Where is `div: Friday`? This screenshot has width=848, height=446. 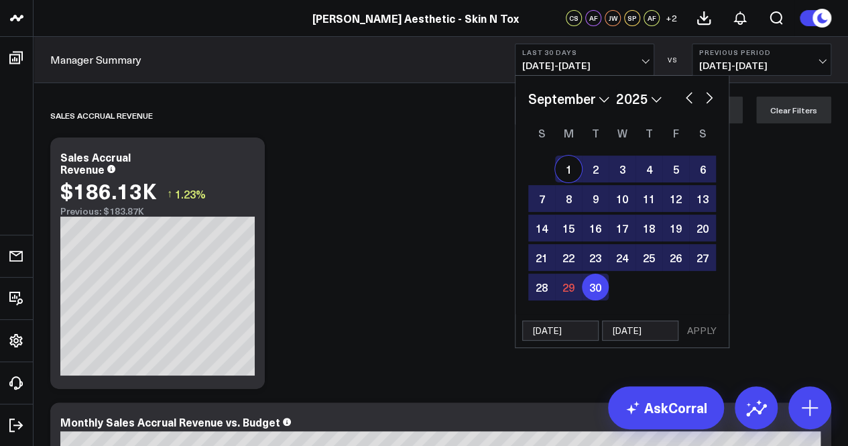
div: Friday is located at coordinates (676, 133).